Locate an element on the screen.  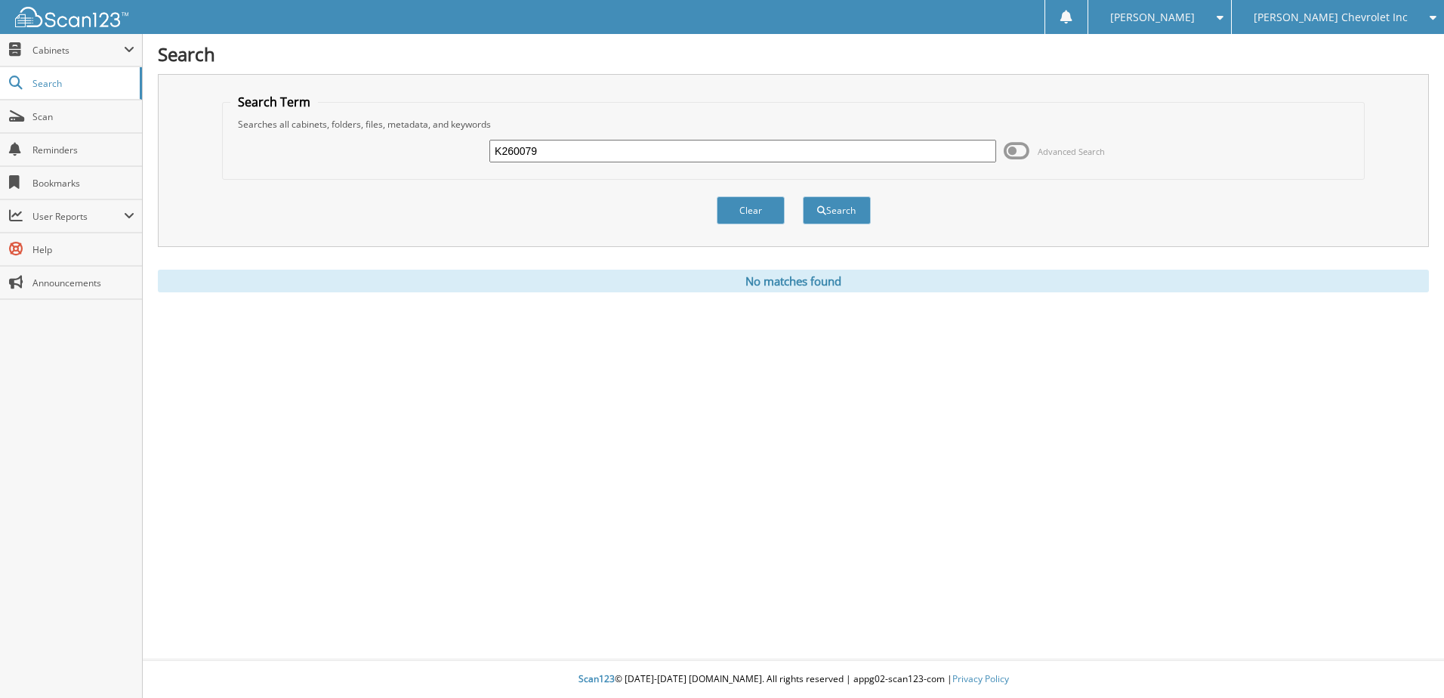
span: Cabinets is located at coordinates (78, 50).